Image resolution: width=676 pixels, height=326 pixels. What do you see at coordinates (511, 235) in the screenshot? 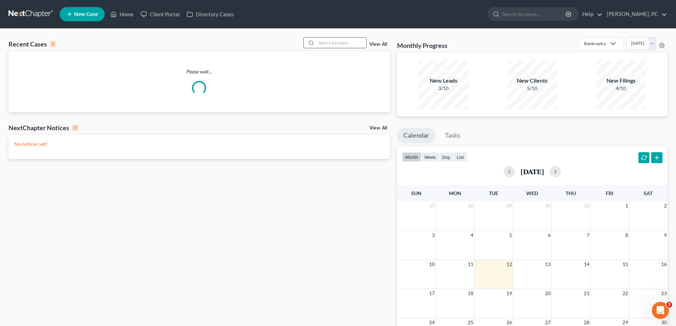
I see `span: 5` at bounding box center [511, 235].